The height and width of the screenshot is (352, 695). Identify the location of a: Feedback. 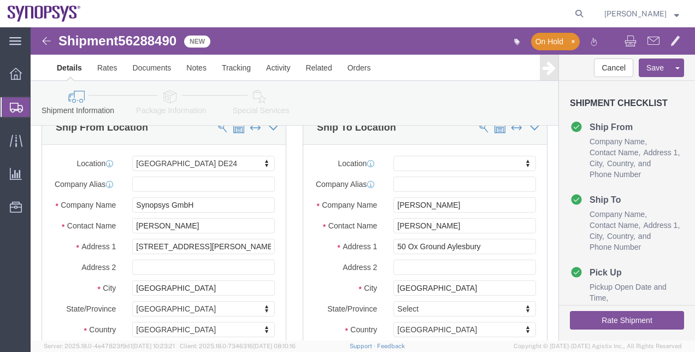
(391, 346).